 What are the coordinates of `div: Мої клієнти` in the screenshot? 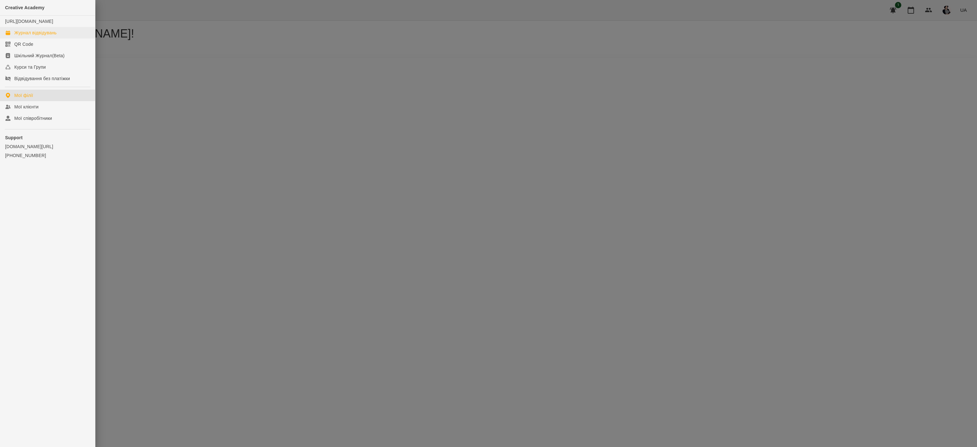 It's located at (26, 107).